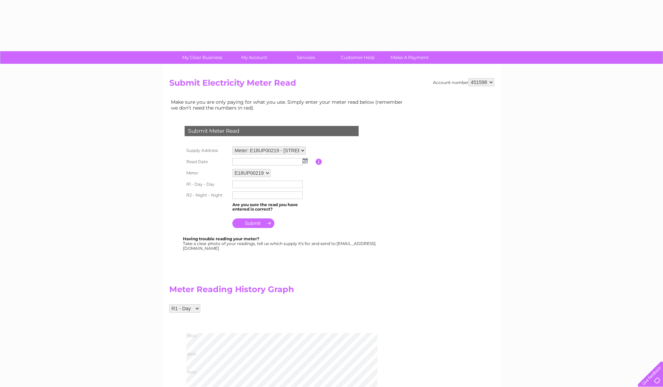  I want to click on th: Meter, so click(207, 173).